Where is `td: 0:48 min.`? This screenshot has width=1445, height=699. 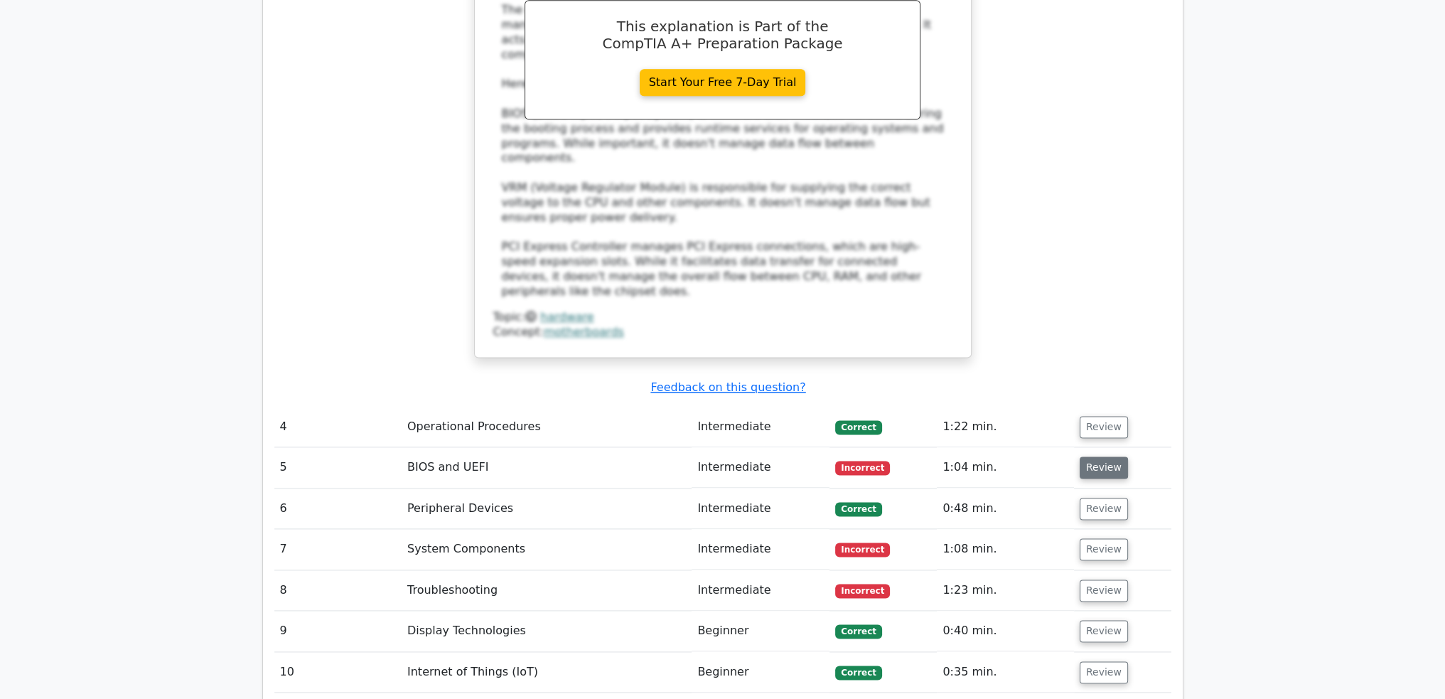
td: 0:48 min. is located at coordinates (1005, 508).